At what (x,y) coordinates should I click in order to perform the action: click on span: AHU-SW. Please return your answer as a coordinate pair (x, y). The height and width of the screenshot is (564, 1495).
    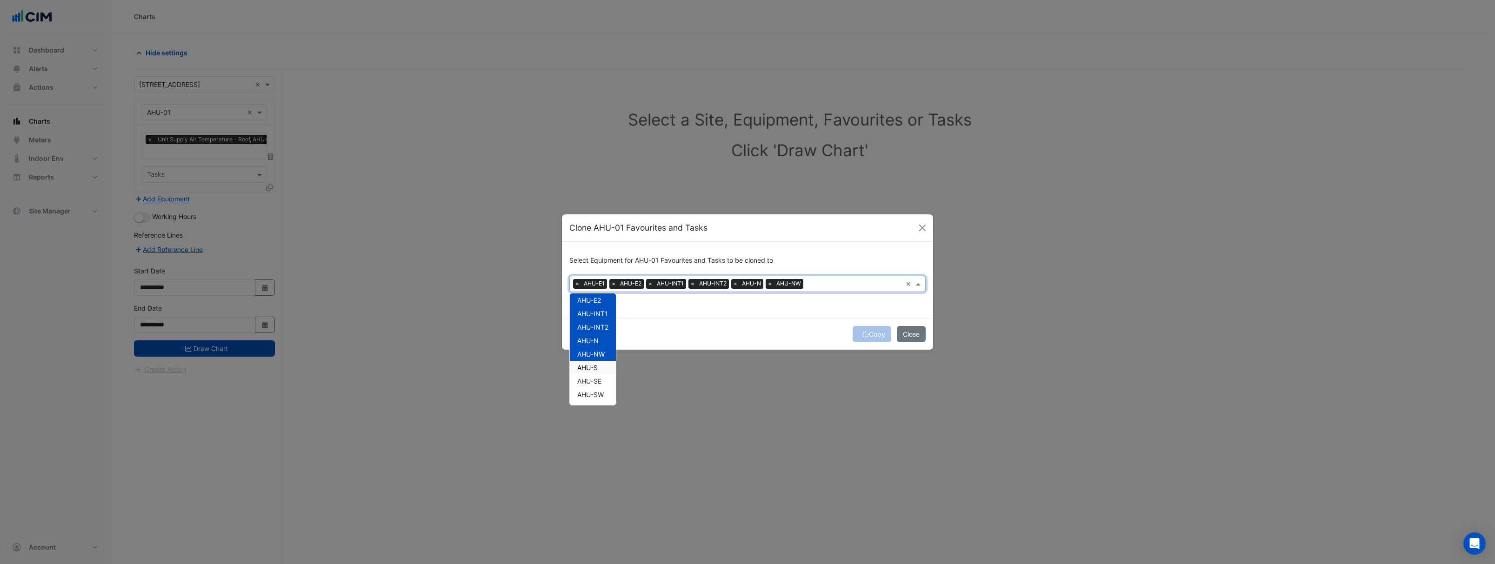
    Looking at the image, I should click on (590, 394).